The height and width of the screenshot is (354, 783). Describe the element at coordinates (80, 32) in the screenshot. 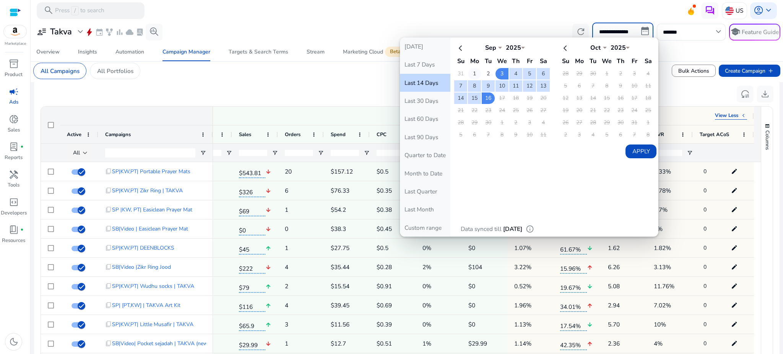

I see `span: expand_more` at that location.